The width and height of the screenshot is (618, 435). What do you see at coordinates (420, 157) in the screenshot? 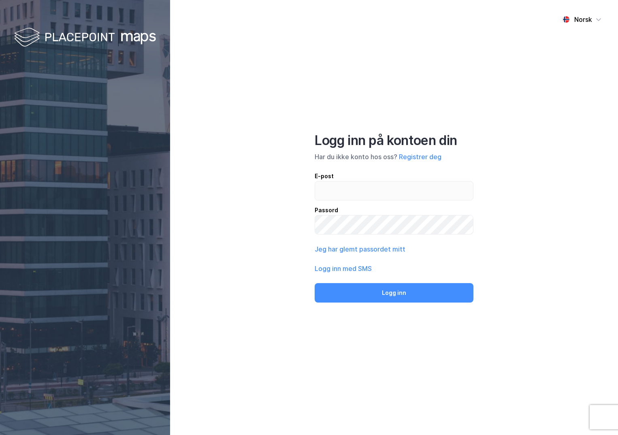
I see `button: Registrer deg` at bounding box center [420, 157].